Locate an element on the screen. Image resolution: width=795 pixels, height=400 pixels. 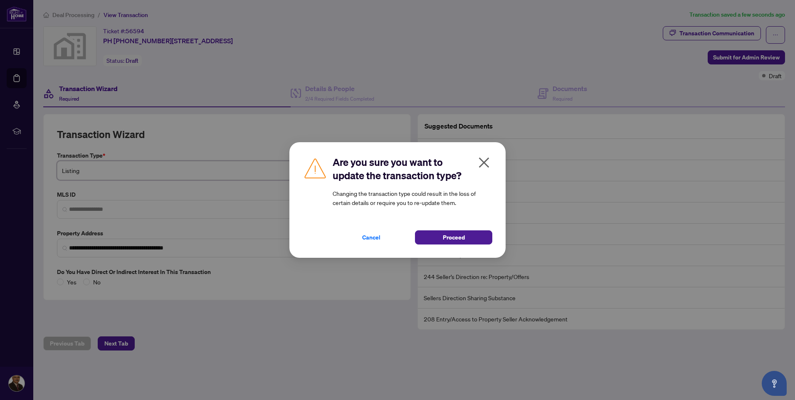
img: Caution Img is located at coordinates (315, 168).